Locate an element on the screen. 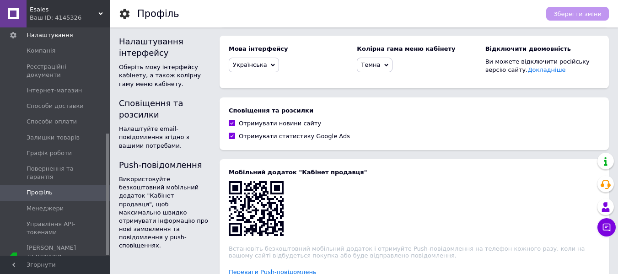 The width and height of the screenshot is (618, 274). div: Сповіщення та розсилки is located at coordinates (165, 109).